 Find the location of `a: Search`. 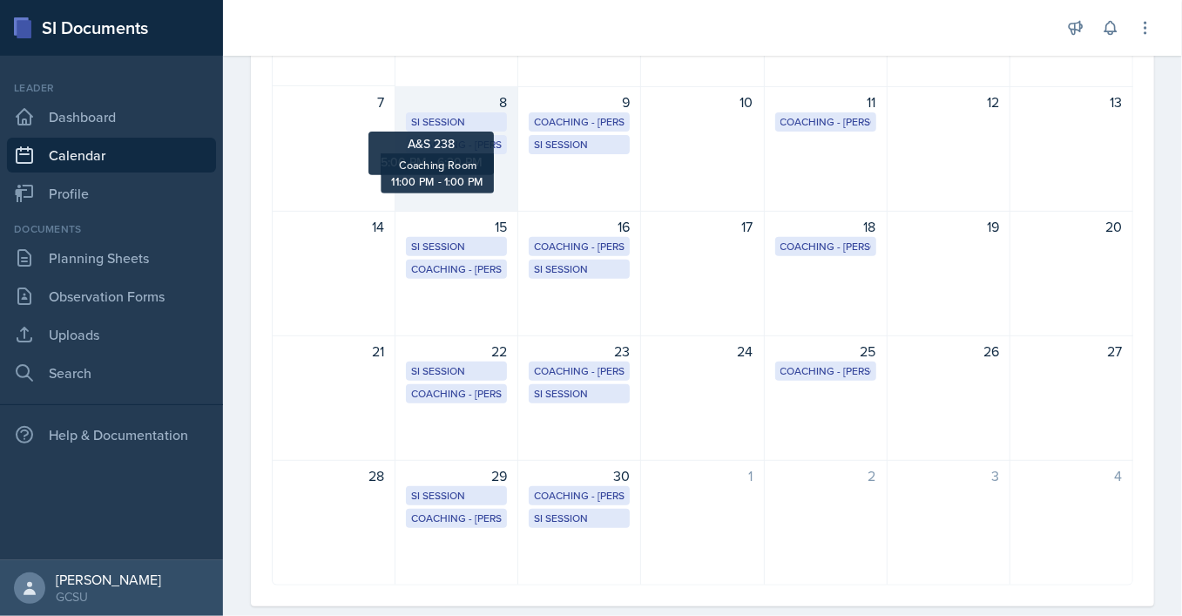

a: Search is located at coordinates (111, 373).